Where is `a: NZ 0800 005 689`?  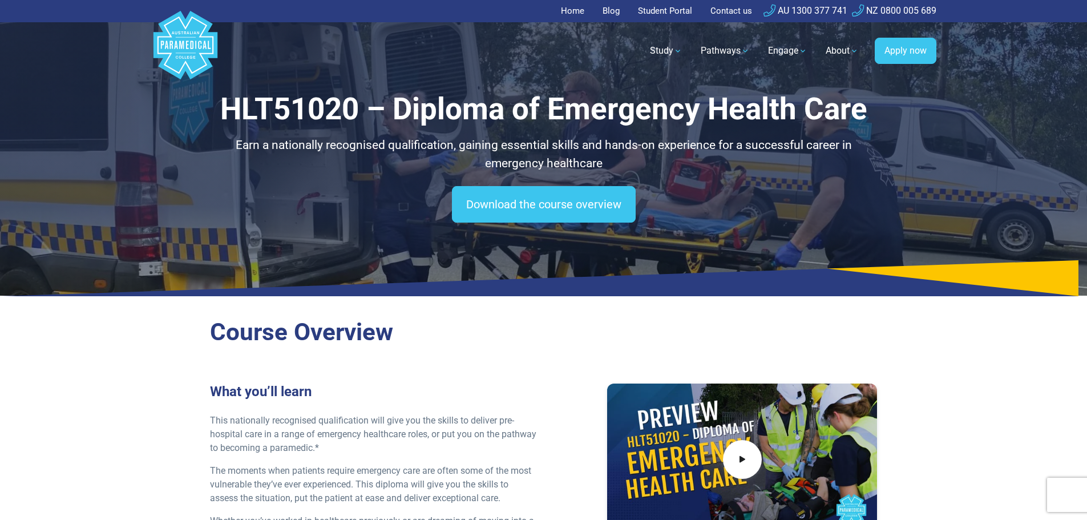 a: NZ 0800 005 689 is located at coordinates (894, 10).